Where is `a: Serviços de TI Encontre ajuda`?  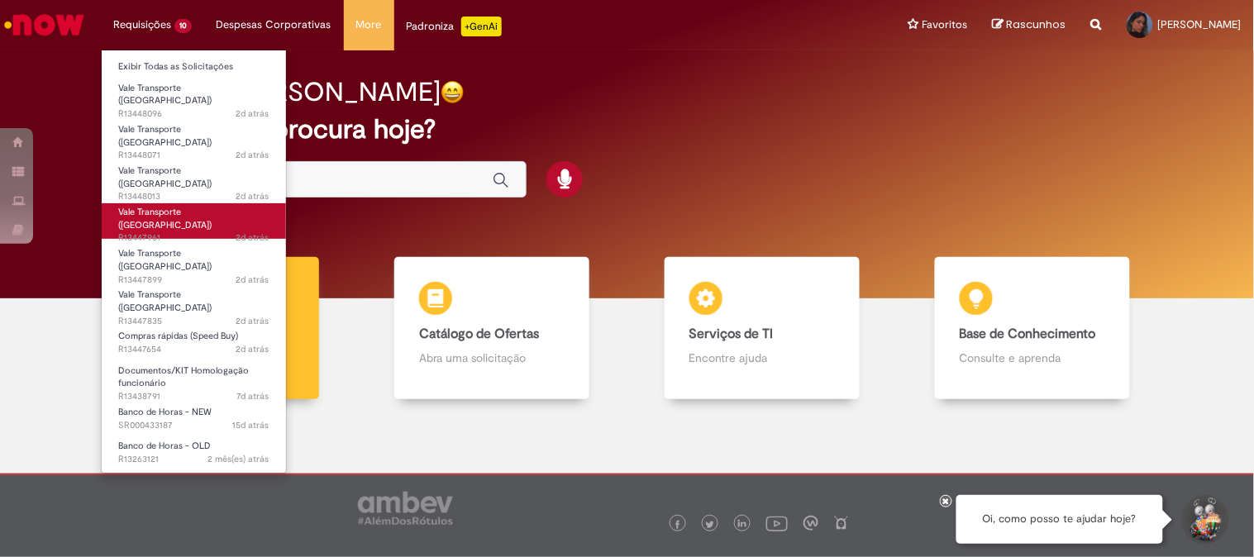
a: Serviços de TI Encontre ajuda is located at coordinates (762, 328).